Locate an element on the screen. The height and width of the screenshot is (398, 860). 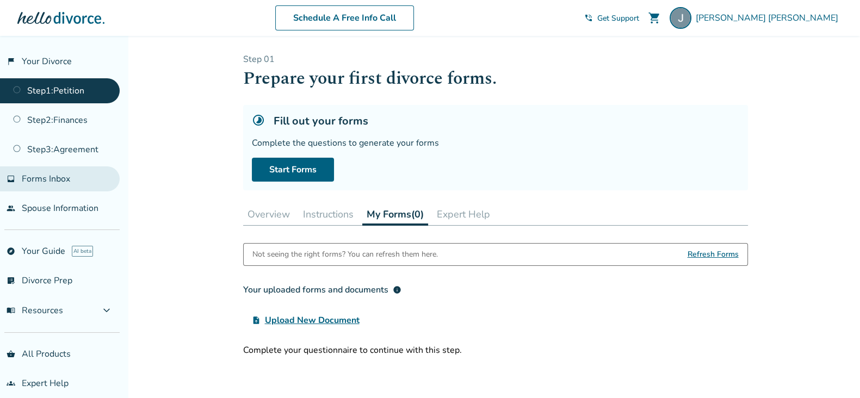
span: upload_file is located at coordinates (256, 320).